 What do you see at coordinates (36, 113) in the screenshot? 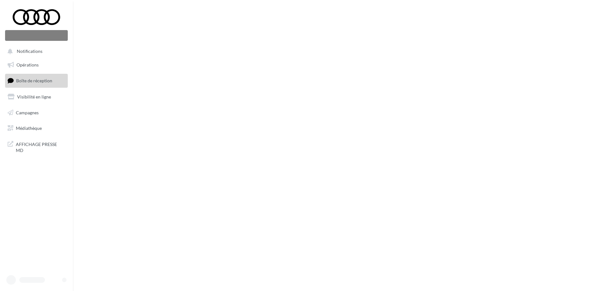
I see `a: Campagnes` at bounding box center [36, 113].